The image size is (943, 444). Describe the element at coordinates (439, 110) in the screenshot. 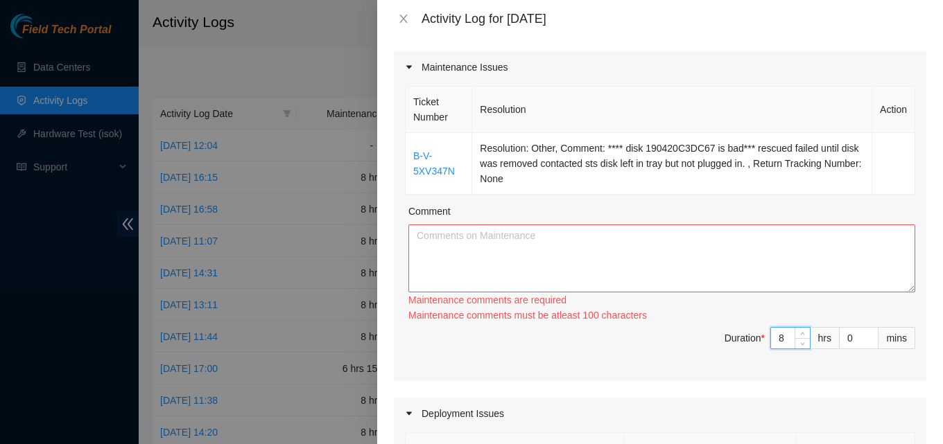

I see `th: Ticket Number` at that location.